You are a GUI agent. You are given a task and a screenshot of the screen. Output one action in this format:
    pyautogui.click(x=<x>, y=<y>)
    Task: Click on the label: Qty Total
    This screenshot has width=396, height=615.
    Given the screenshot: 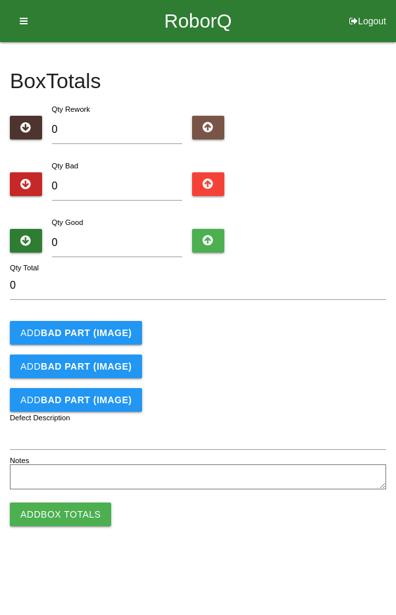 What is the action you would take?
    pyautogui.click(x=24, y=268)
    